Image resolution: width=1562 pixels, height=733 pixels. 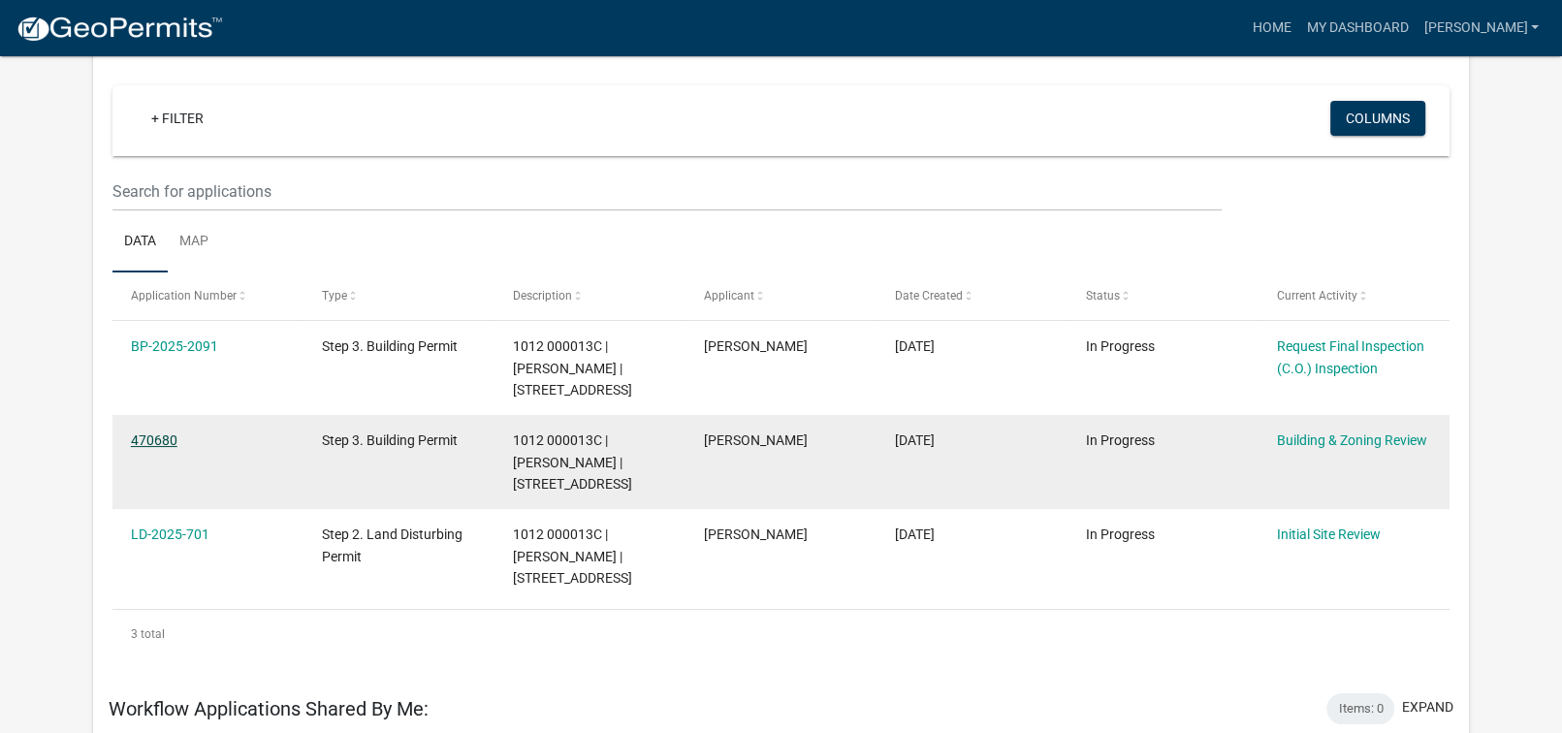 What do you see at coordinates (194, 242) in the screenshot?
I see `a: Map` at bounding box center [194, 242].